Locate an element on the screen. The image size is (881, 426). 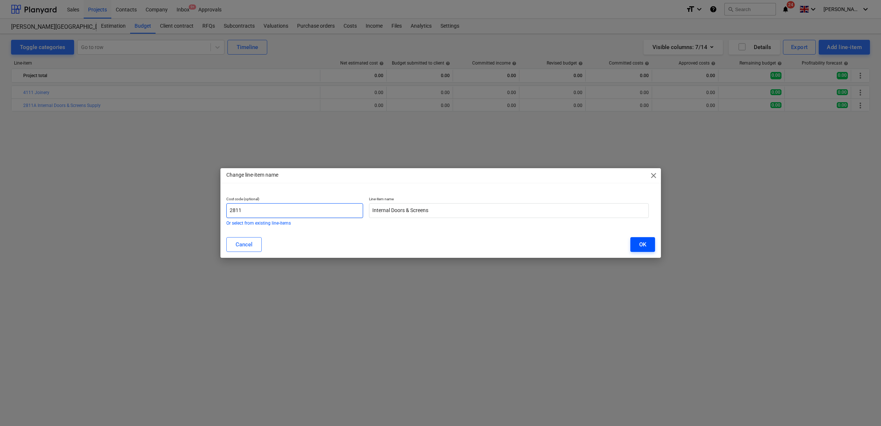
p: Line-item name is located at coordinates (509, 199).